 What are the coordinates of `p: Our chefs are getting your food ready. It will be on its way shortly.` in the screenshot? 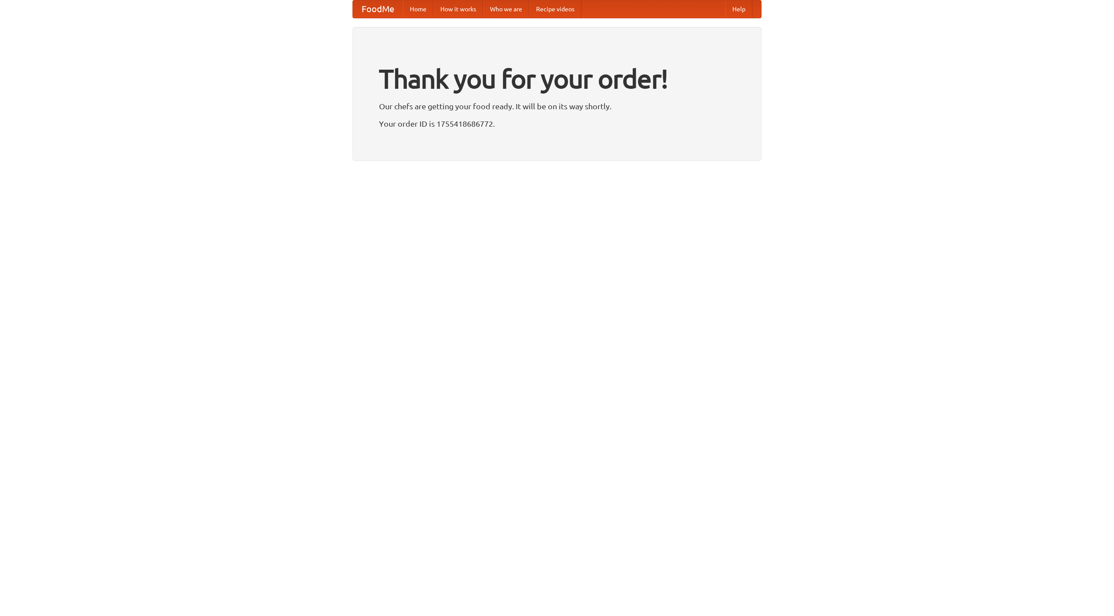 It's located at (557, 106).